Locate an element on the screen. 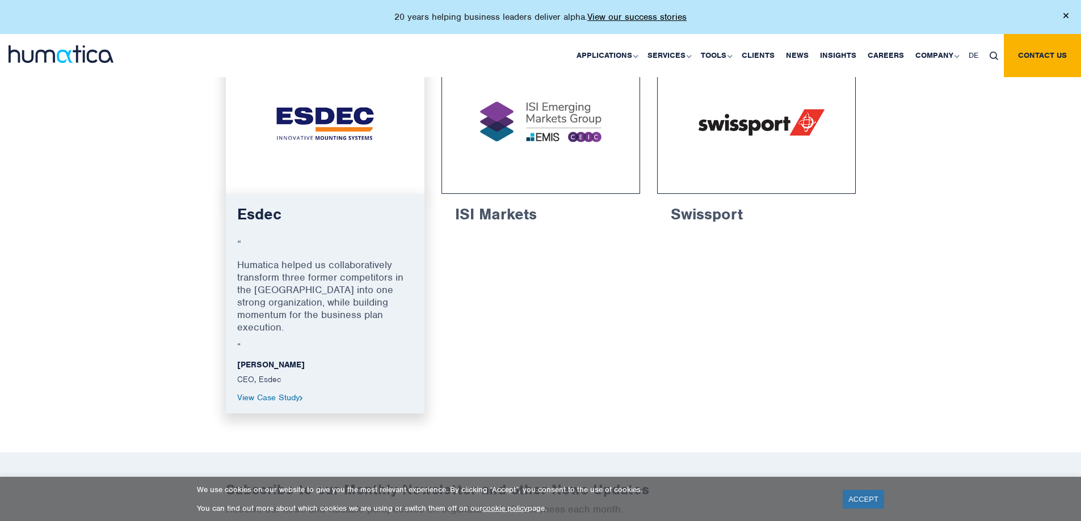 This screenshot has width=1081, height=521. h6: Swissport is located at coordinates (756, 212).